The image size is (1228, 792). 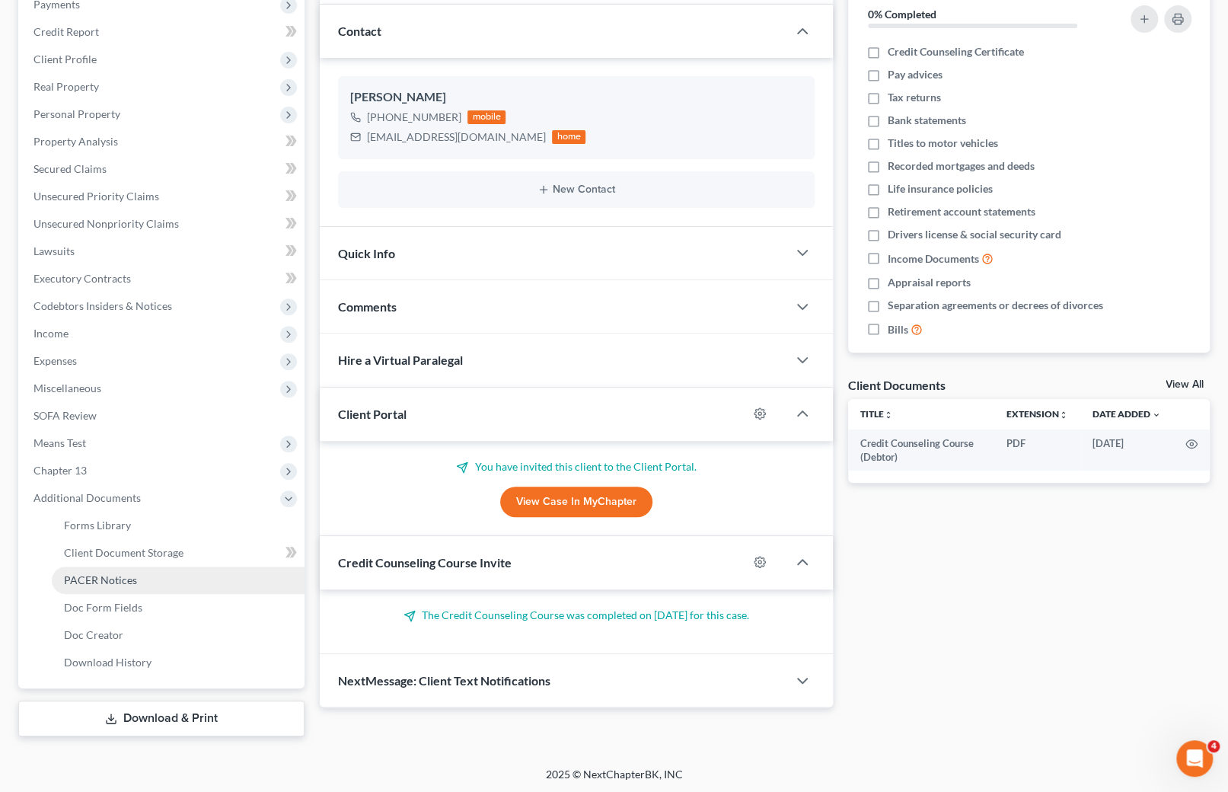 I want to click on a: View Case in MyChapter, so click(x=576, y=502).